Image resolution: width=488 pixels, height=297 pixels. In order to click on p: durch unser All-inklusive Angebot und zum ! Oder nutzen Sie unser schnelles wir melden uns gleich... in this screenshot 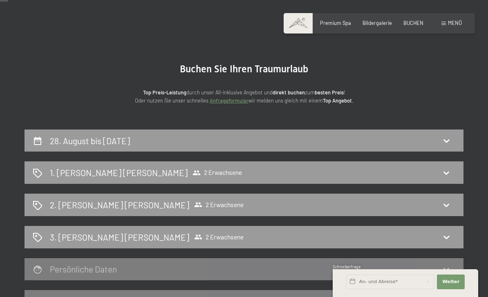, I will do `click(244, 96)`.